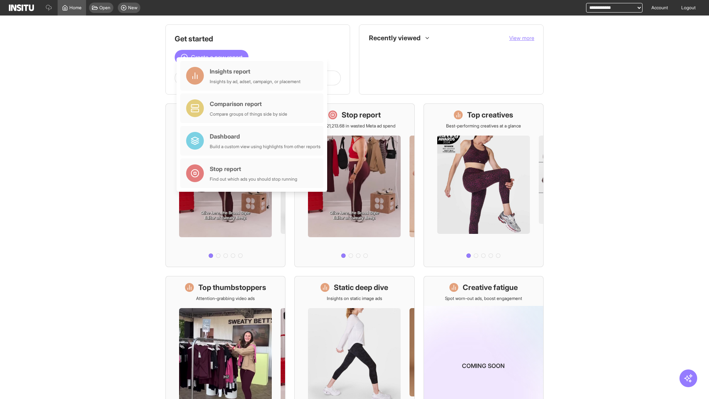 The width and height of the screenshot is (709, 399). Describe the element at coordinates (232, 287) in the screenshot. I see `h1: Top thumbstoppers` at that location.